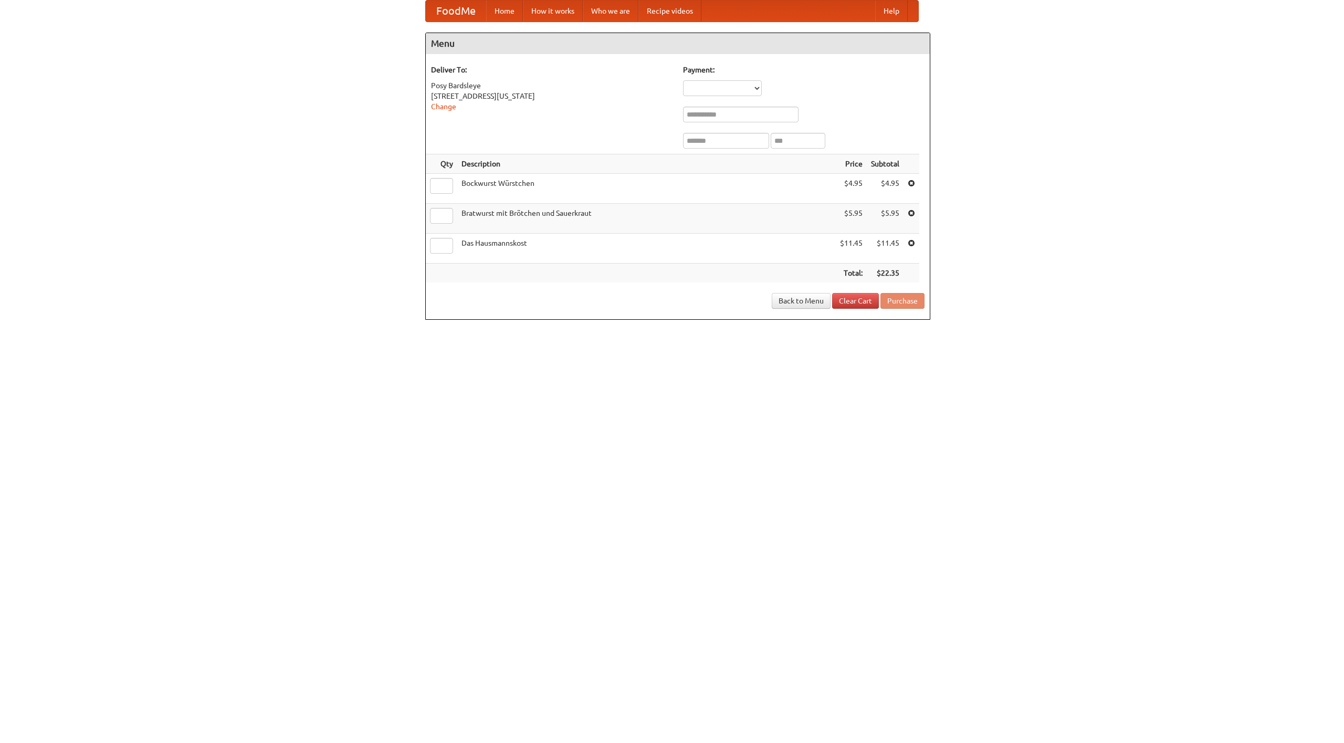 The image size is (1344, 743). I want to click on th: Qty, so click(441, 164).